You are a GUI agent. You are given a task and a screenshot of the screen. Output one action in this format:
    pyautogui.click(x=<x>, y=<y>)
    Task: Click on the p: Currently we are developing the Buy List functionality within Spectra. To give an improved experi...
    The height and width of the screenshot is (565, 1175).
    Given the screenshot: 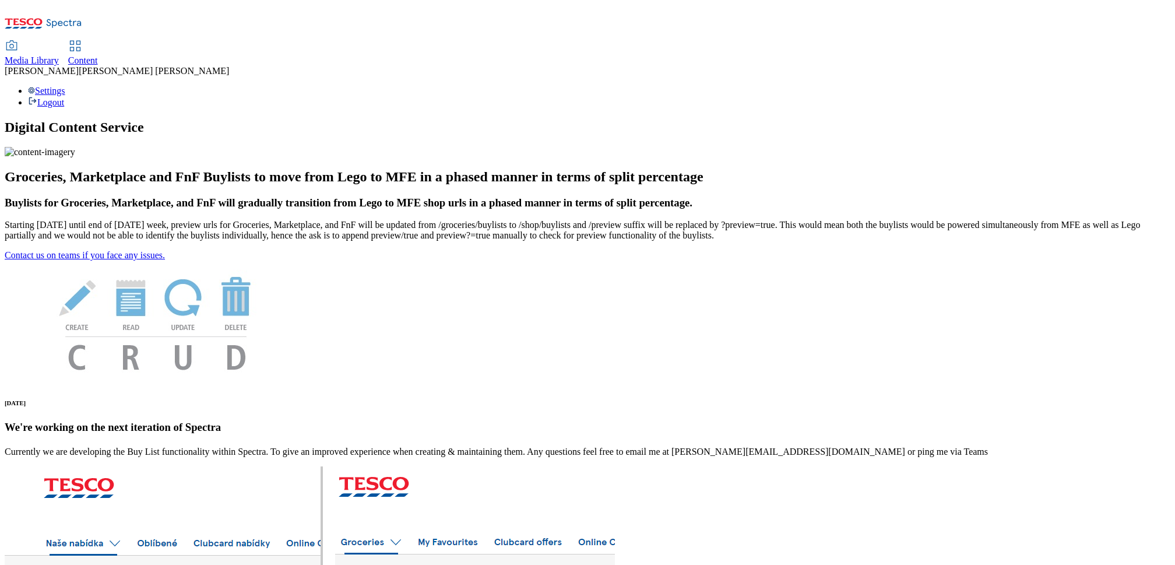 What is the action you would take?
    pyautogui.click(x=587, y=452)
    